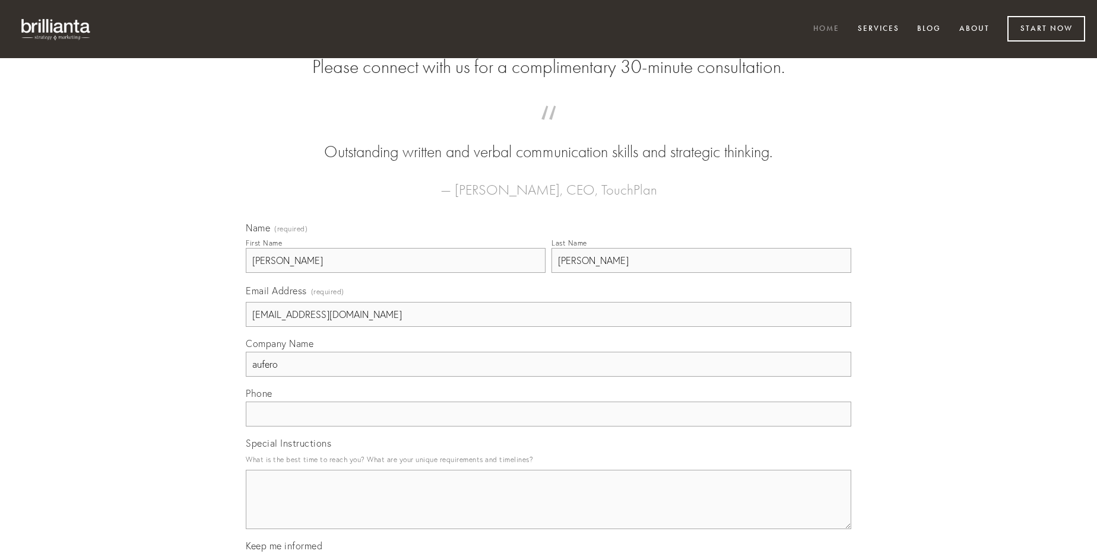 The height and width of the screenshot is (557, 1097). What do you see at coordinates (56, 29) in the screenshot?
I see `img: brillianta - research, strategy, marketing` at bounding box center [56, 29].